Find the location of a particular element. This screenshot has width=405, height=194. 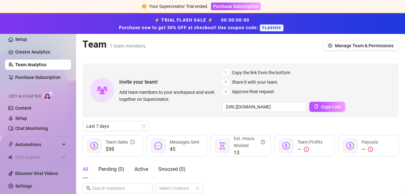

span: Approve their request is located at coordinates (253, 92).